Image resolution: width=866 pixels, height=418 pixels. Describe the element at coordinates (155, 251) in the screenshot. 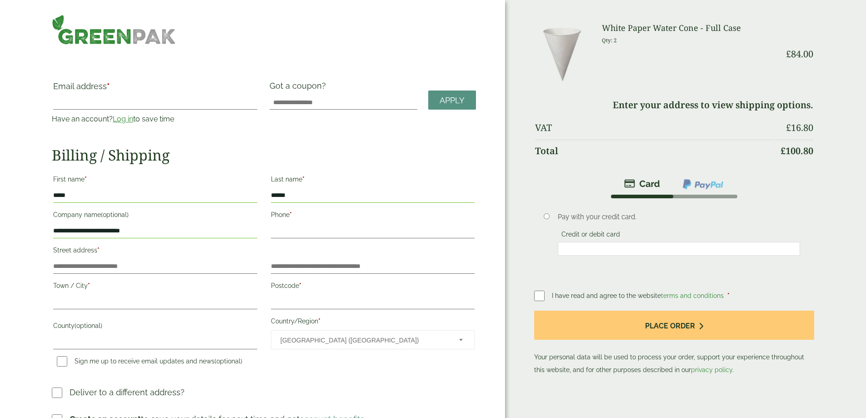

I see `label: Street address` at that location.